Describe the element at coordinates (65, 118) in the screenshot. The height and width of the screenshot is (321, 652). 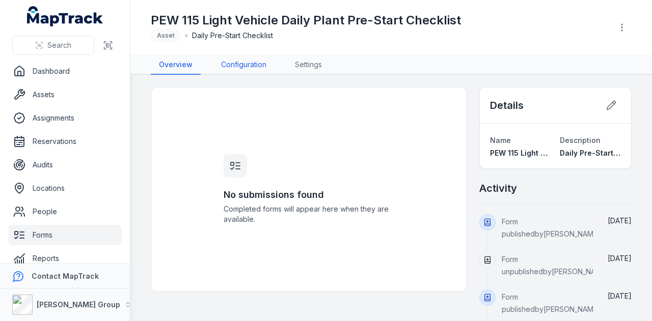
I see `a: Assignments` at that location.